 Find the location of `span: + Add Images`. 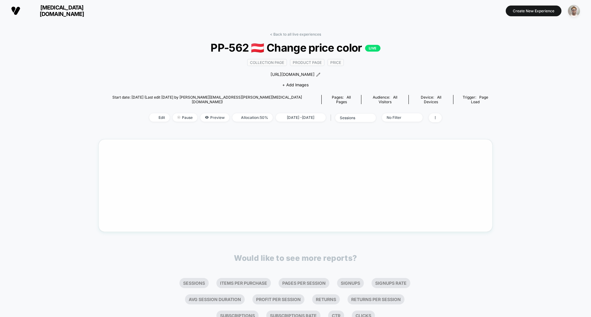

span: + Add Images is located at coordinates (295, 85).